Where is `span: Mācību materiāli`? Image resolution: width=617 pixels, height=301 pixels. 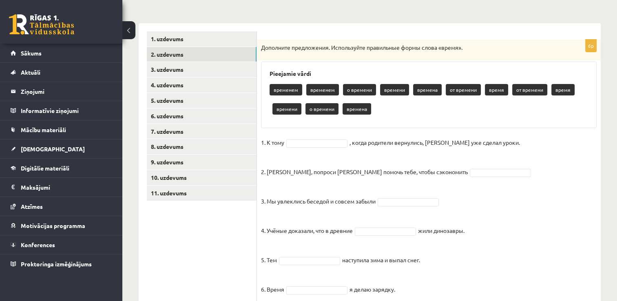
span: Mācību materiāli is located at coordinates (43, 130).